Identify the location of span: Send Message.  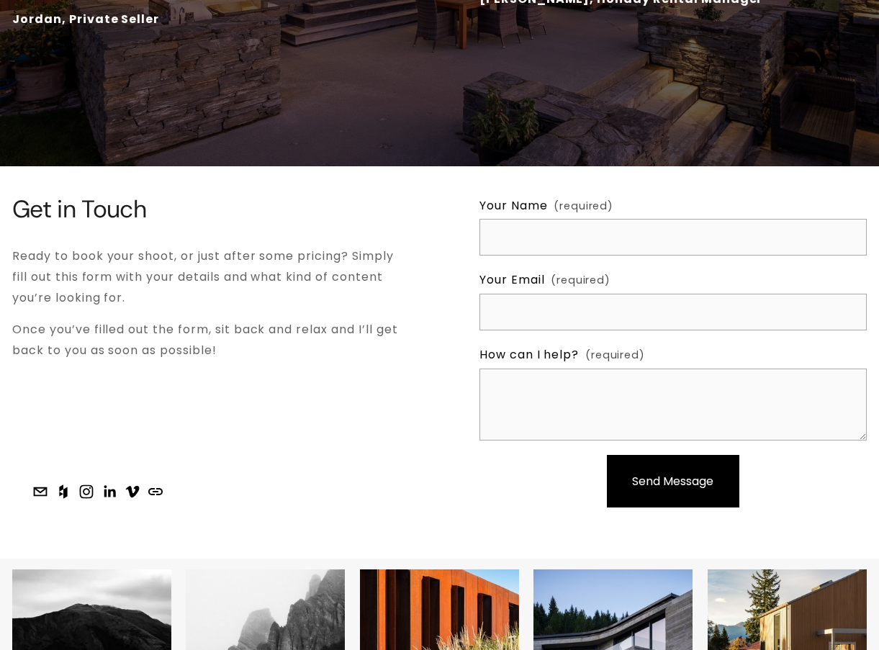
(673, 481).